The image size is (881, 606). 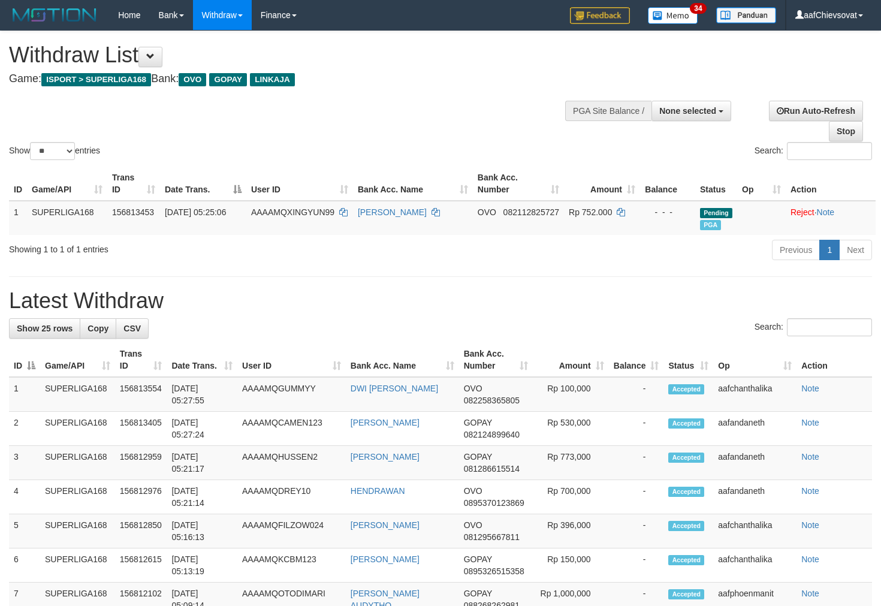 I want to click on th: Status, so click(x=716, y=183).